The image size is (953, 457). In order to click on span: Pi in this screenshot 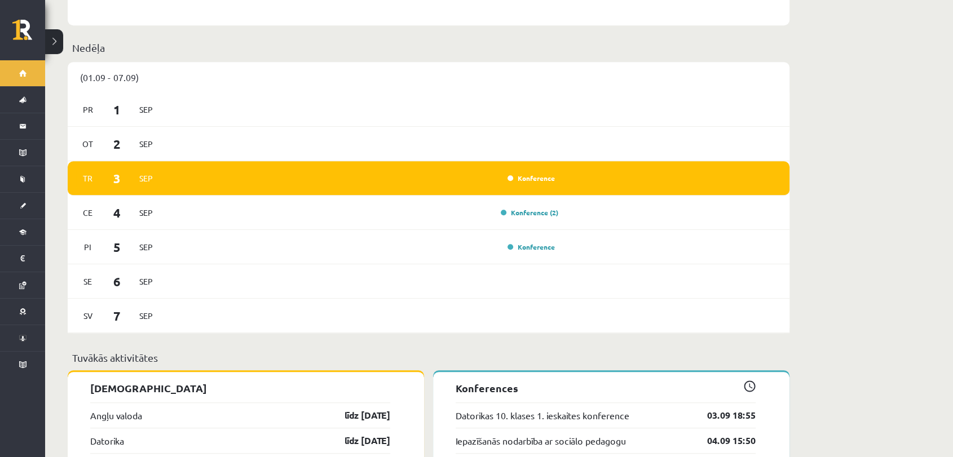, I will do `click(88, 247)`.